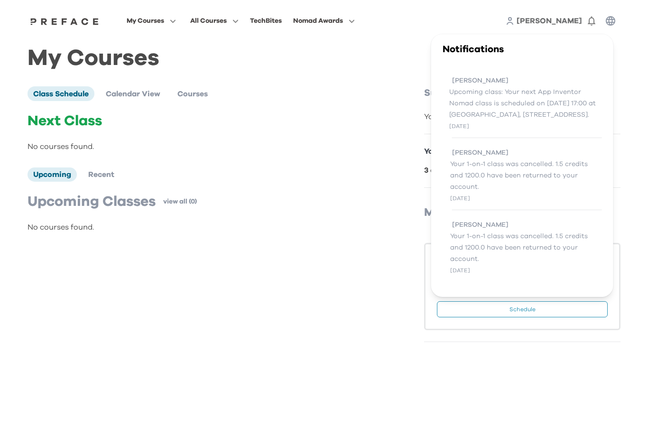 The width and height of the screenshot is (648, 435). Describe the element at coordinates (52, 175) in the screenshot. I see `span: Upcoming` at that location.